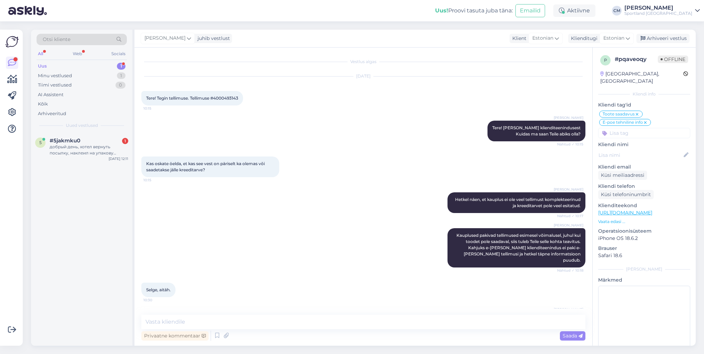 The image size is (704, 354). Describe the element at coordinates (363, 62) in the screenshot. I see `div: Vestlus algas` at that location.